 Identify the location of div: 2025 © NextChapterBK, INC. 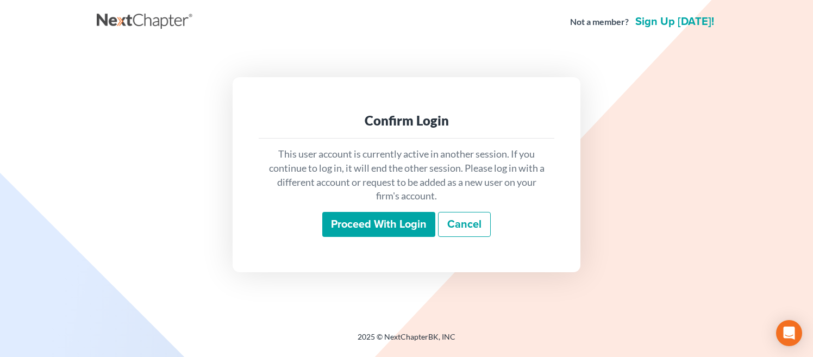
(406, 341).